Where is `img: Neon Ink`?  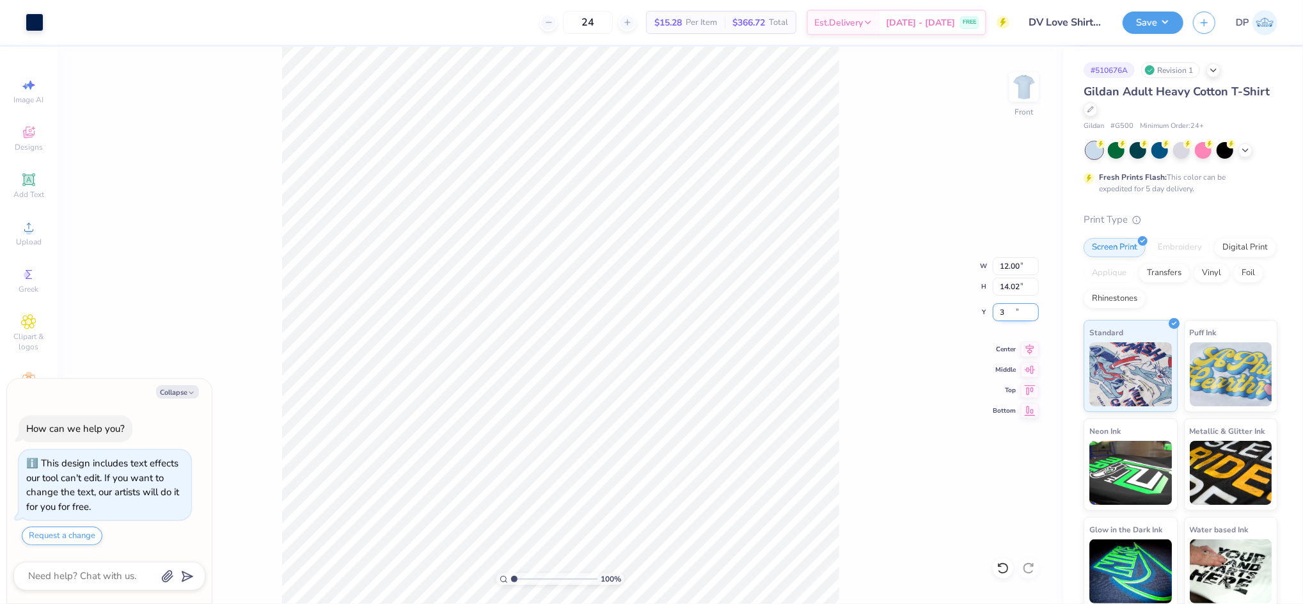 img: Neon Ink is located at coordinates (1130, 473).